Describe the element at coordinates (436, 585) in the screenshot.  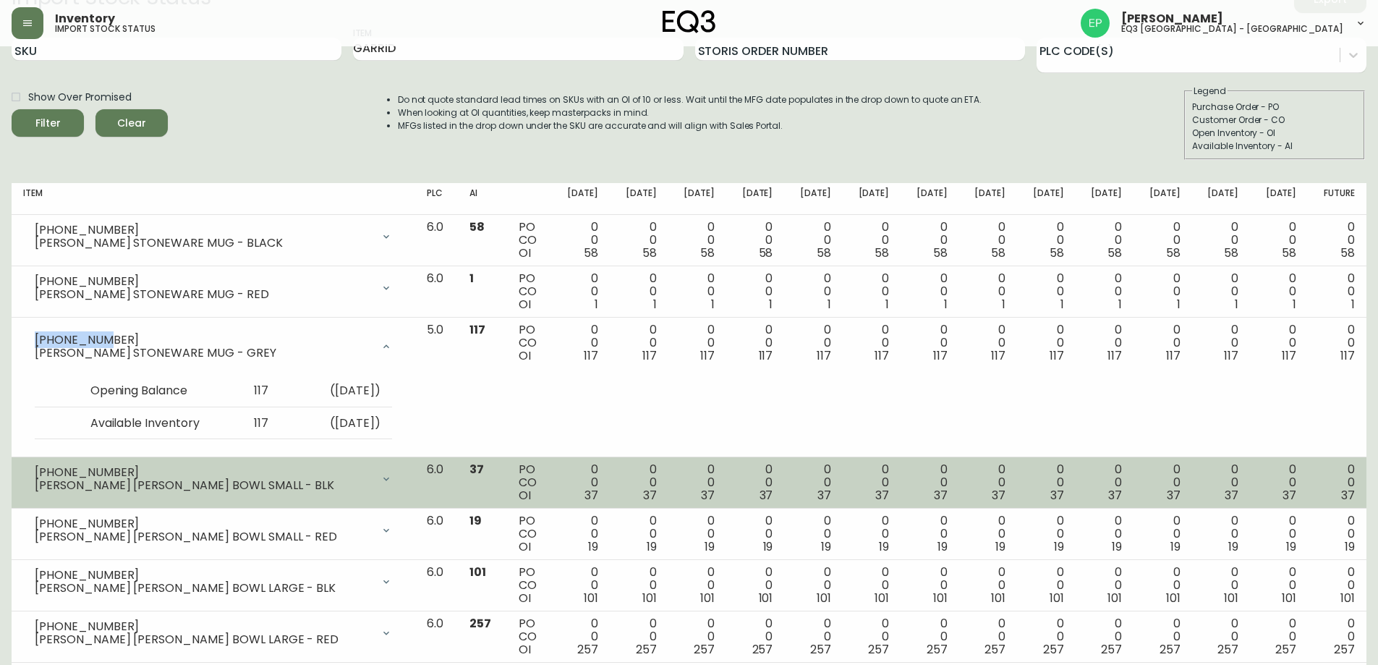
I see `td: 6.0` at that location.